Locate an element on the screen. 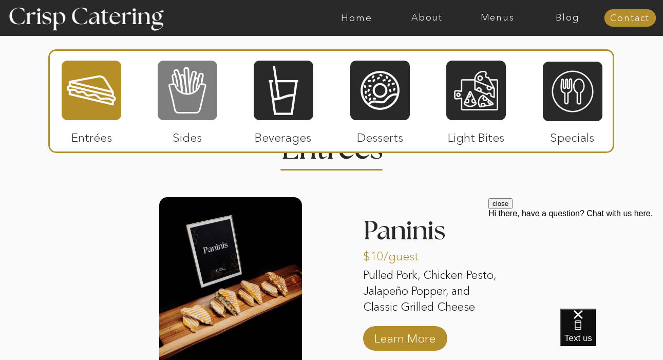  p: $10/guest is located at coordinates (397, 254).